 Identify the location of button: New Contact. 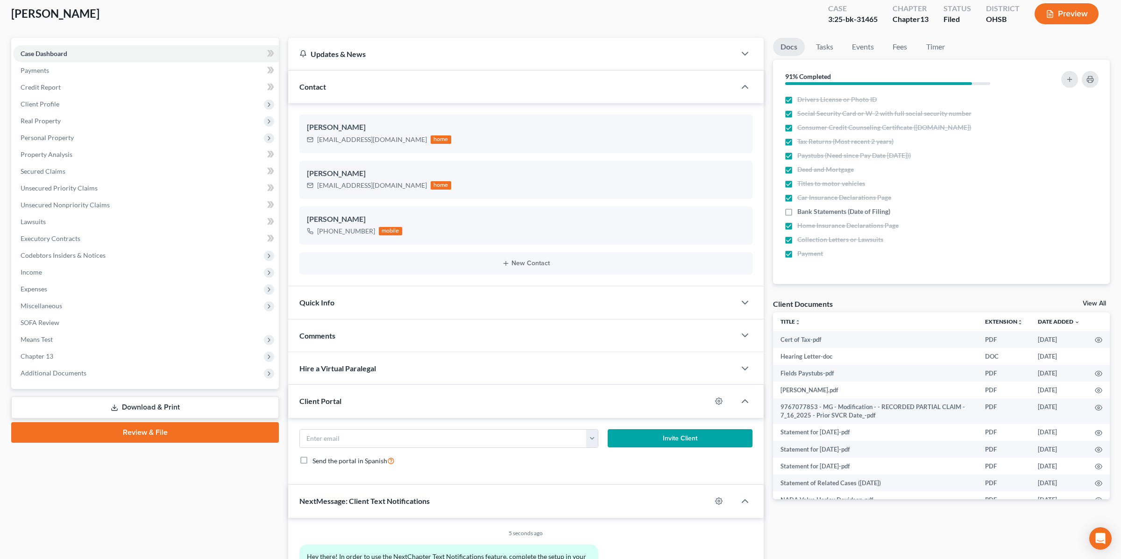
(526, 263).